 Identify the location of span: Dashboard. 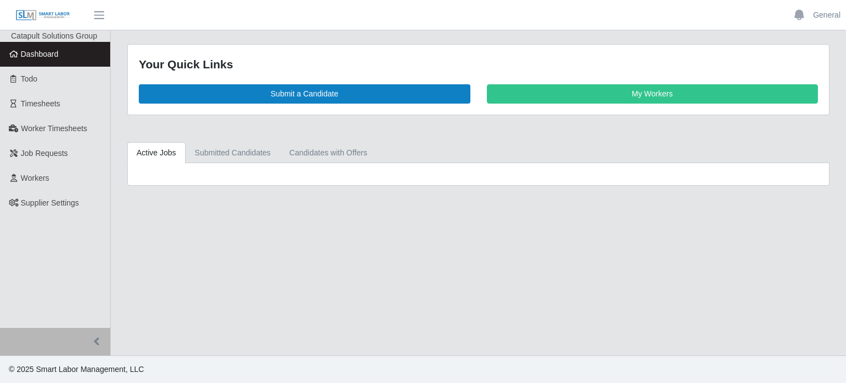
(40, 54).